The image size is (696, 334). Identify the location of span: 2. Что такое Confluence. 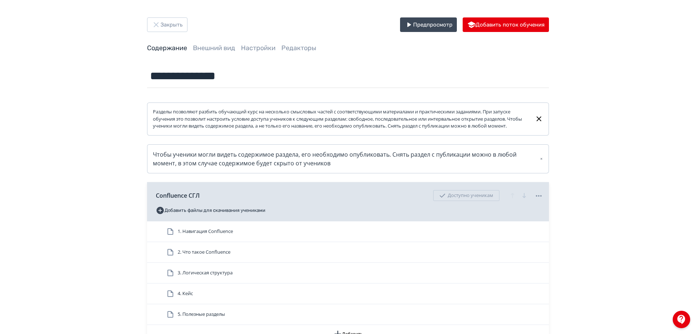
(204, 253).